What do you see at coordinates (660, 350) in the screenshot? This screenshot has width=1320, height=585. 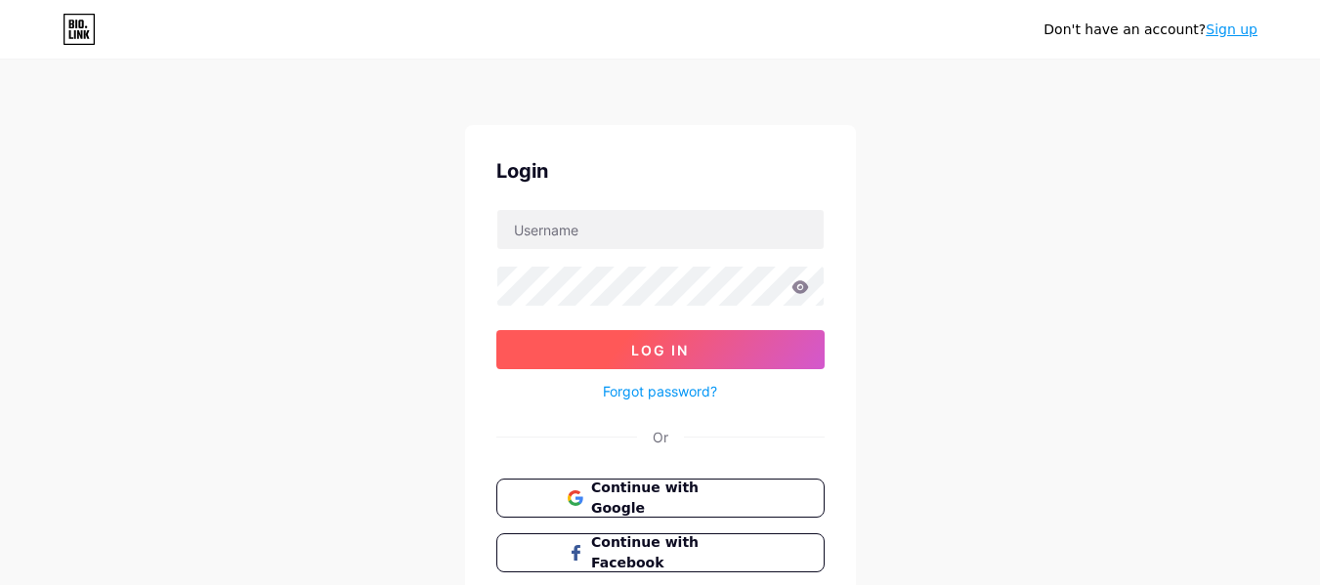 I see `button: Log In` at bounding box center [660, 350].